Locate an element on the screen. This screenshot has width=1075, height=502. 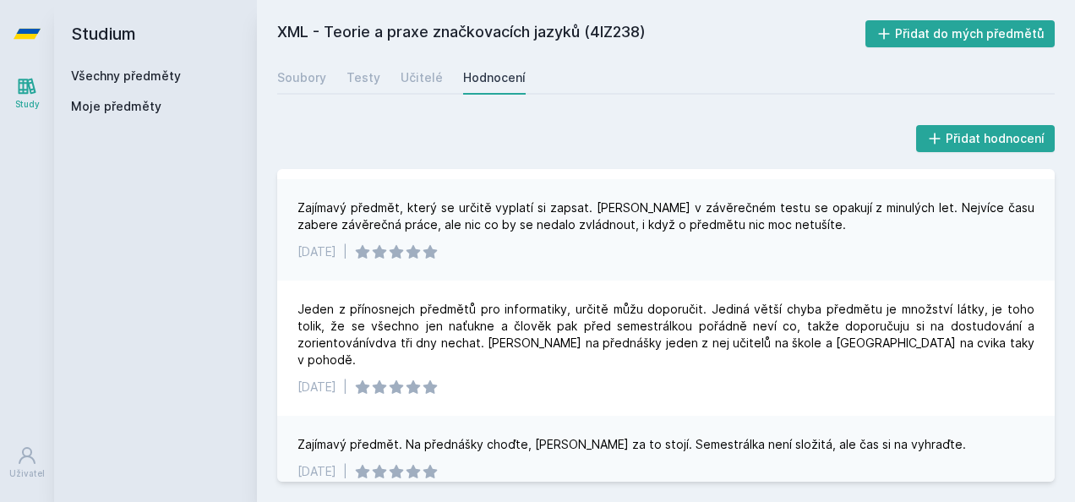
a: Všechny předměty is located at coordinates (126, 75).